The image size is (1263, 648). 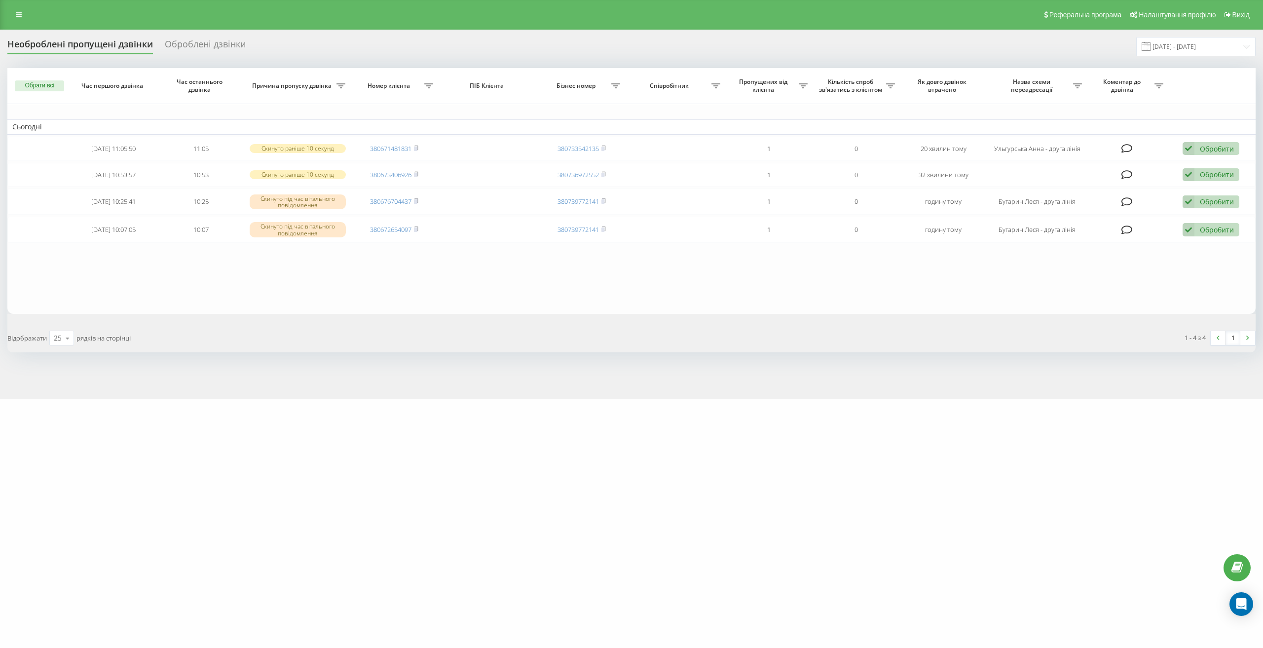 What do you see at coordinates (201, 175) in the screenshot?
I see `td: 10:53` at bounding box center [201, 175].